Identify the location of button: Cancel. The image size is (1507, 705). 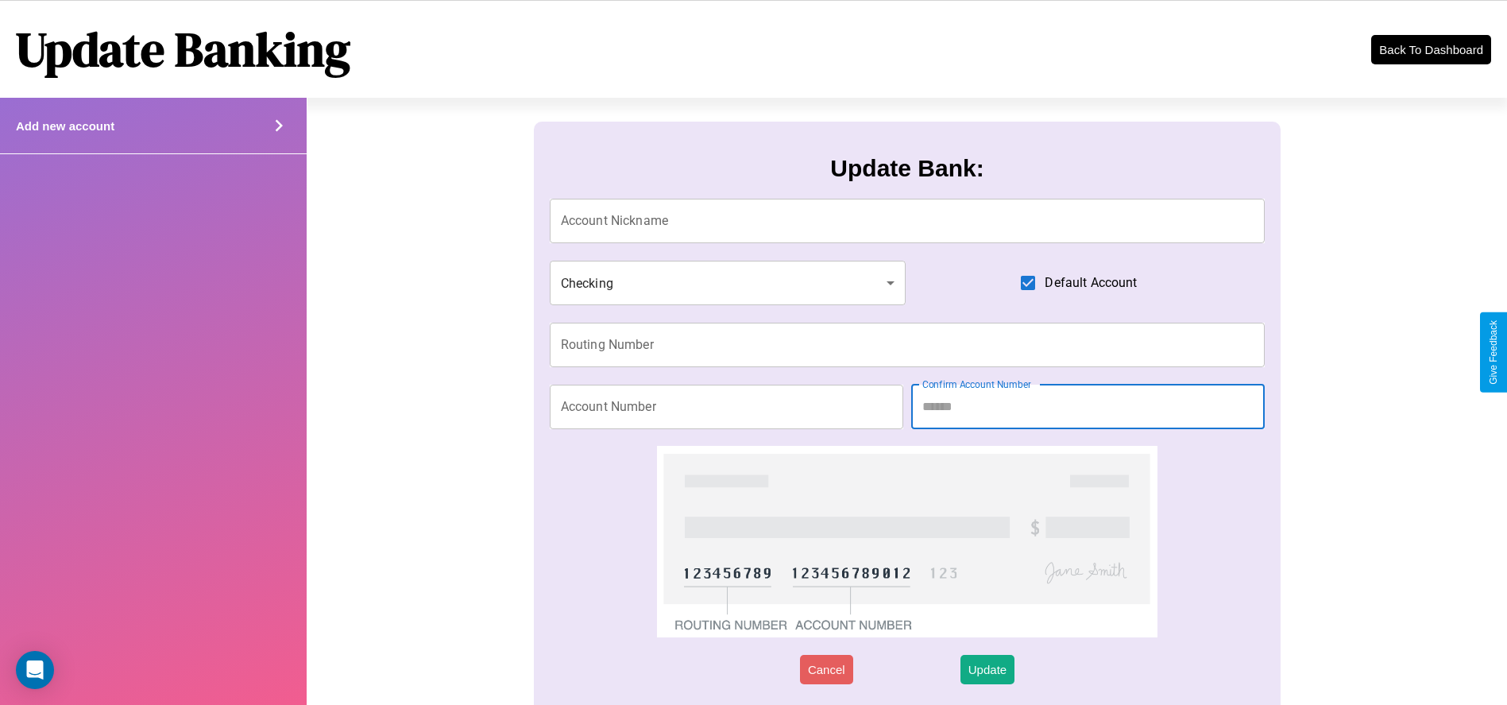
(826, 669).